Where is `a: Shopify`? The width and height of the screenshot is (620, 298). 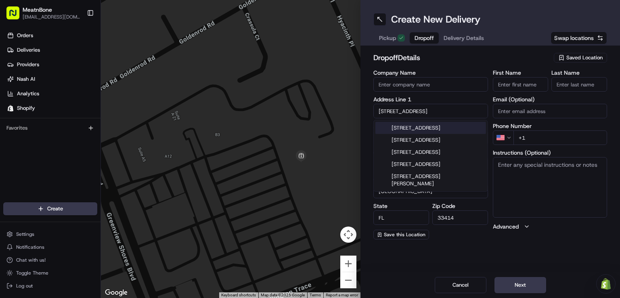
a: Shopify is located at coordinates (52, 108).